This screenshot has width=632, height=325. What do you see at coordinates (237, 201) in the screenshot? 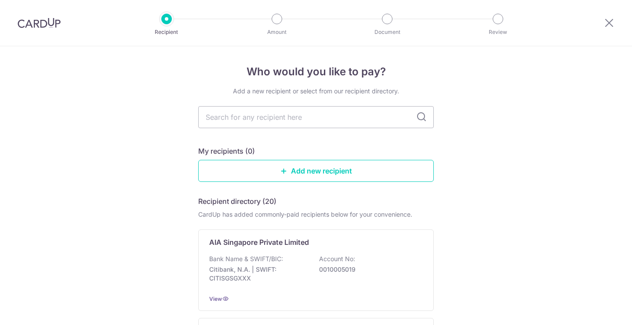
I see `h5: Recipient directory (20)` at bounding box center [237, 201].